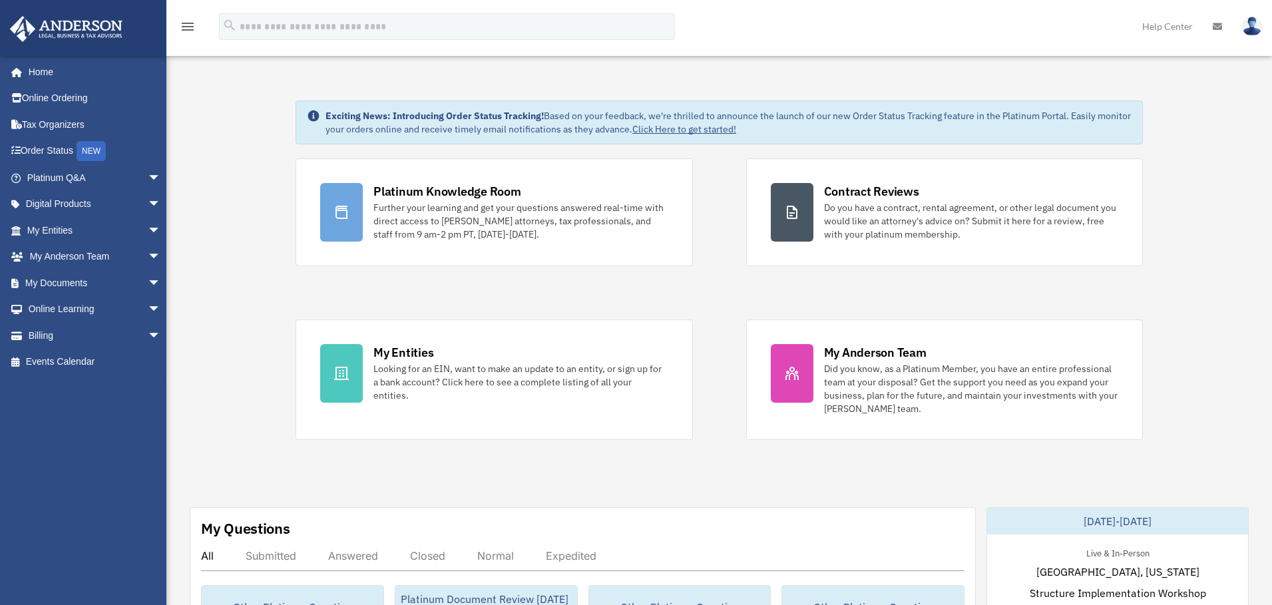  Describe the element at coordinates (188, 27) in the screenshot. I see `i: menu` at that location.